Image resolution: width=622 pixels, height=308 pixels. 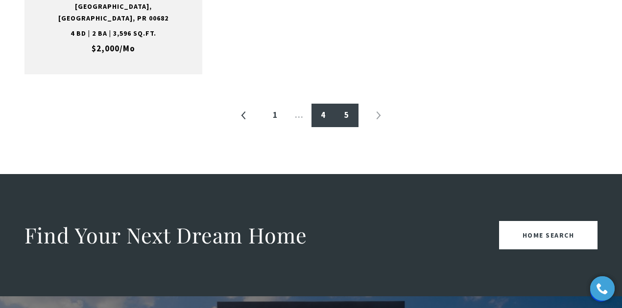 What do you see at coordinates (347, 116) in the screenshot?
I see `a: 5` at bounding box center [347, 116].